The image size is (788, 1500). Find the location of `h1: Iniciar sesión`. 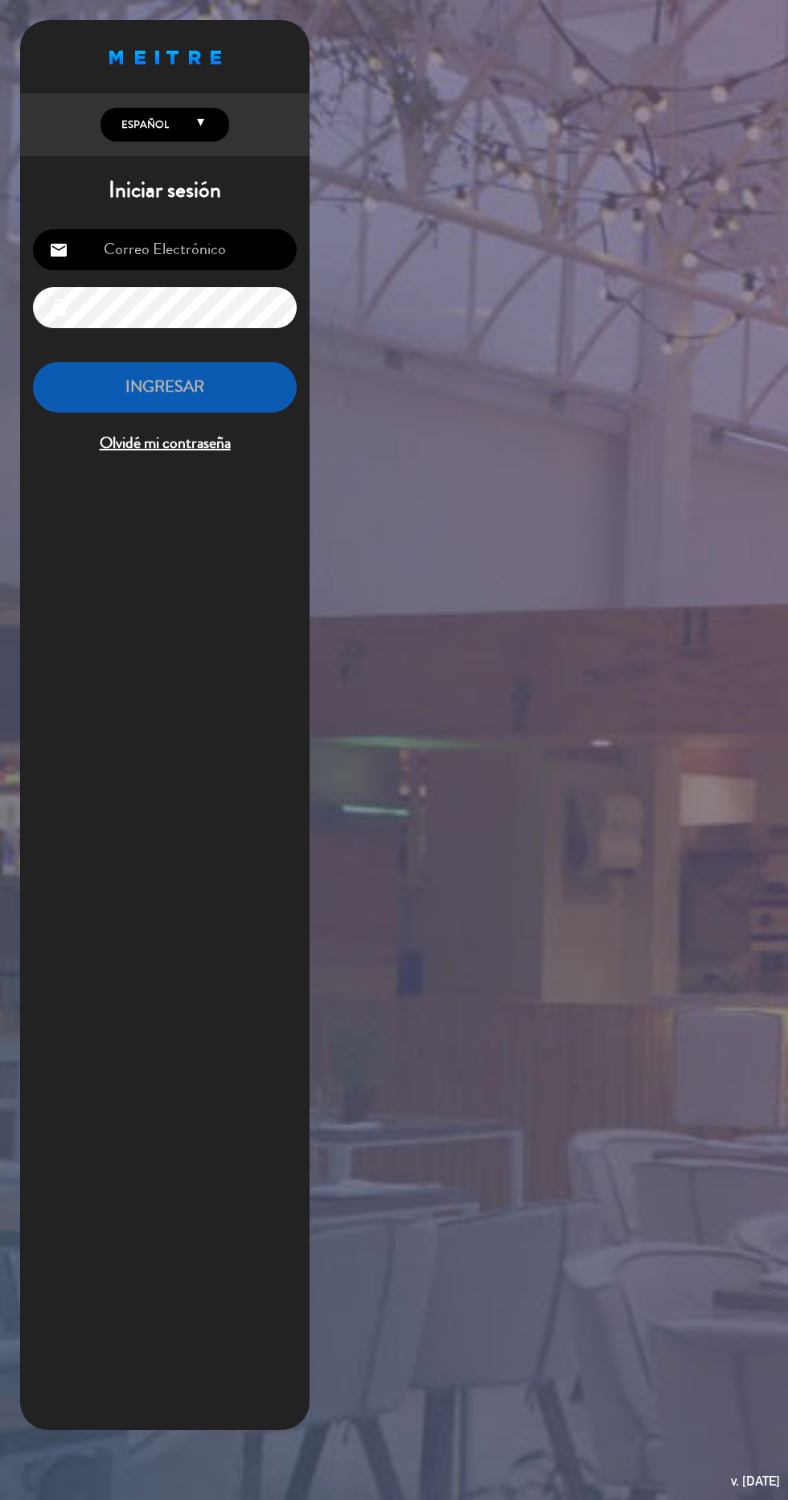

h1: Iniciar sesión is located at coordinates (165, 191).